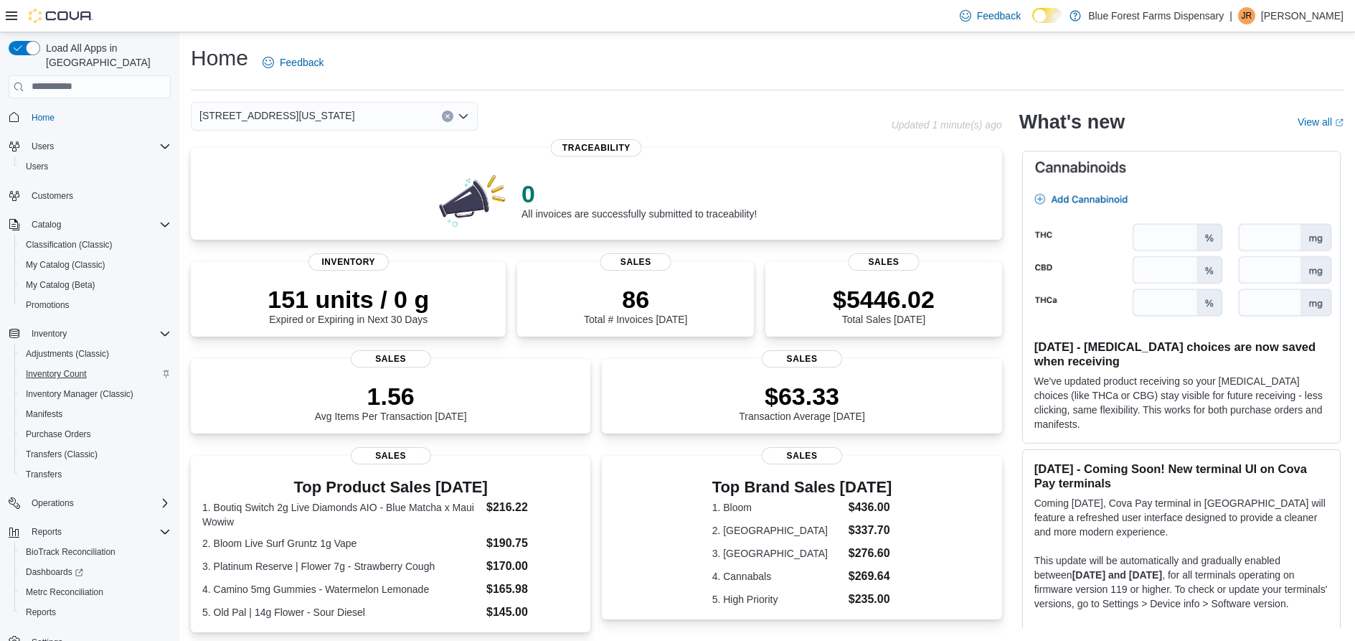 The width and height of the screenshot is (1355, 641). Describe the element at coordinates (52, 503) in the screenshot. I see `button: Operations` at that location.